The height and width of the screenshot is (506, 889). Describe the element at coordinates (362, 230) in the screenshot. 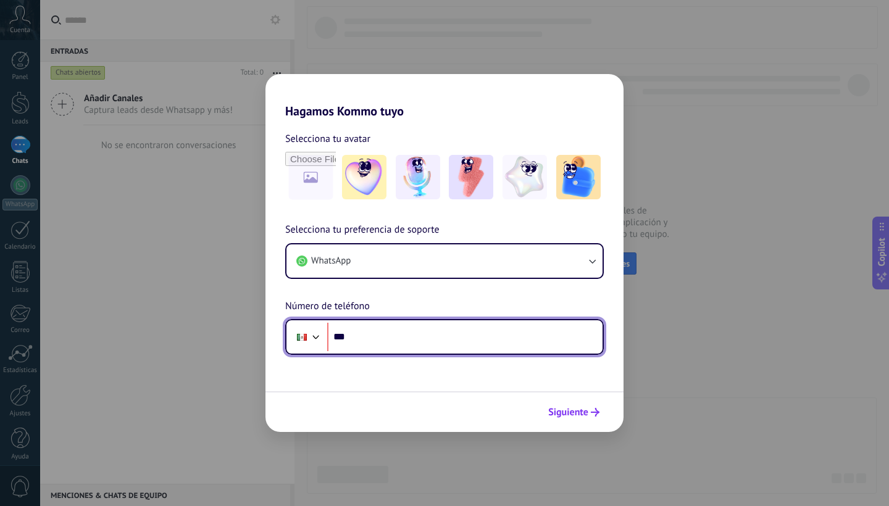

I see `span: Selecciona tu preferencia de soporte` at that location.